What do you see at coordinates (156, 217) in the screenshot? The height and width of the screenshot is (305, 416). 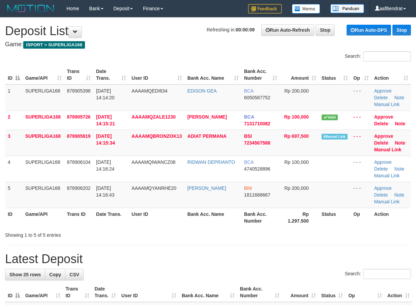 I see `th: User ID` at bounding box center [156, 217].